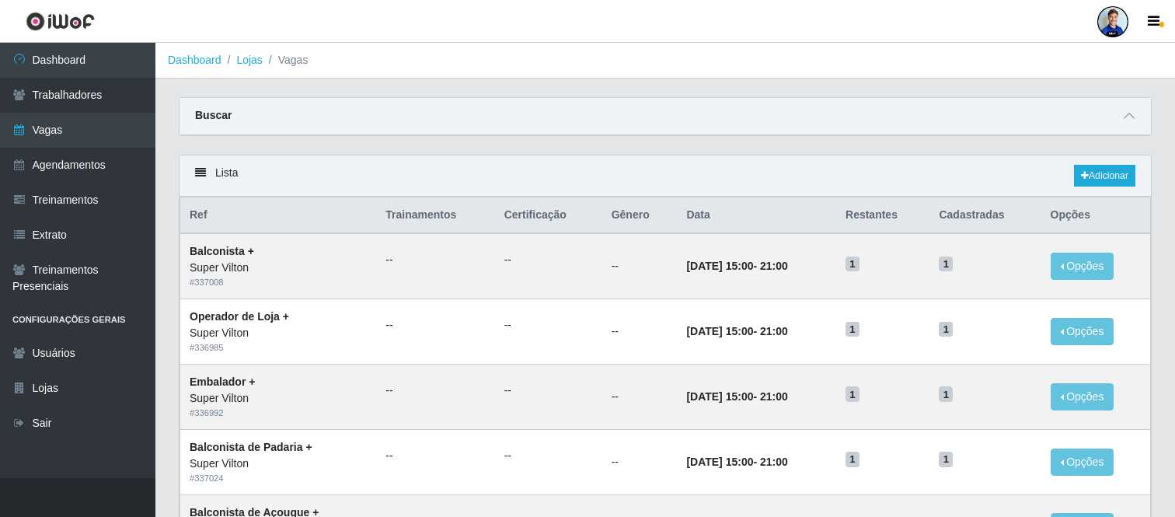 This screenshot has width=1175, height=517. Describe the element at coordinates (278, 478) in the screenshot. I see `div: # 337024` at that location.